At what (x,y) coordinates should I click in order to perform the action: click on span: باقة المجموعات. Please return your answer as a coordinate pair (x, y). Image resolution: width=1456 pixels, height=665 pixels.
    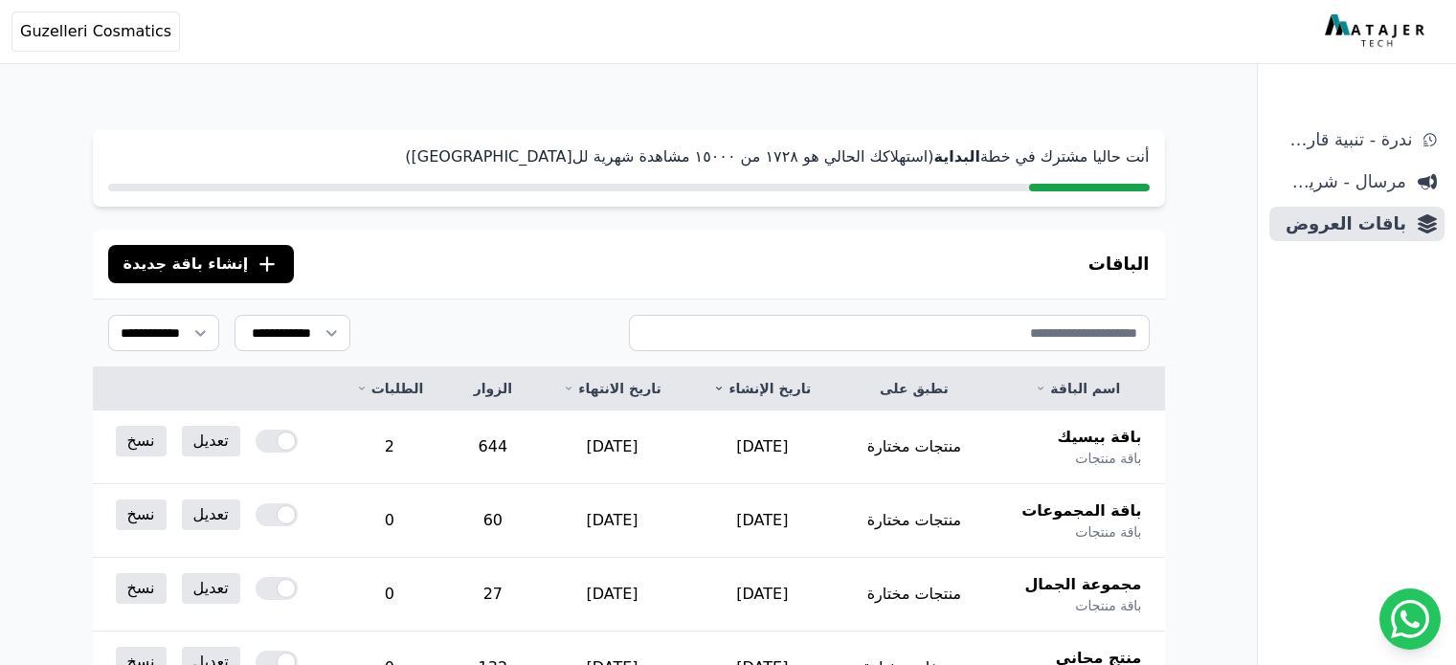
    Looking at the image, I should click on (1081, 511).